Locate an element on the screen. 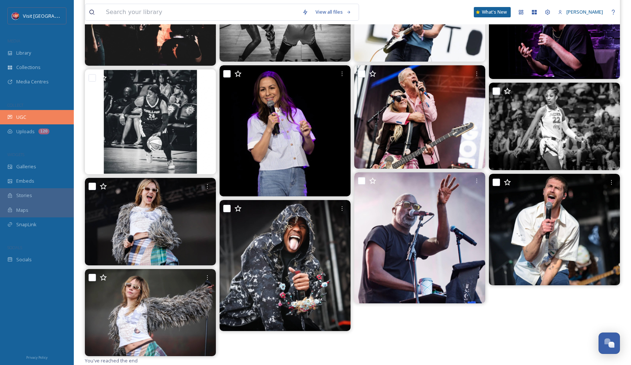 The height and width of the screenshot is (365, 631). img: Gang of Four Kilby Block Party 2025 . . shot for amplifymusicmagazine . . gangoffourofficial gail... is located at coordinates (420, 117).